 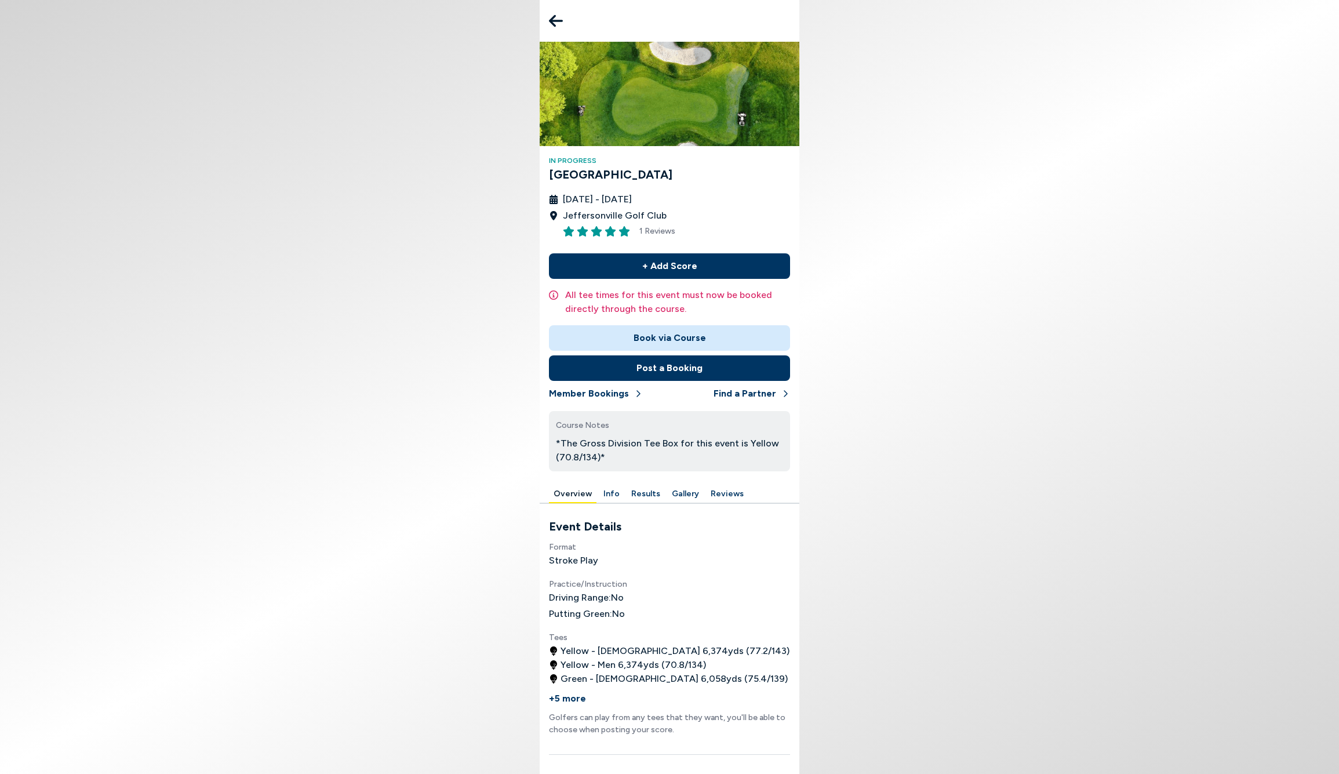 What do you see at coordinates (567, 698) in the screenshot?
I see `button: +5 more` at bounding box center [567, 698].